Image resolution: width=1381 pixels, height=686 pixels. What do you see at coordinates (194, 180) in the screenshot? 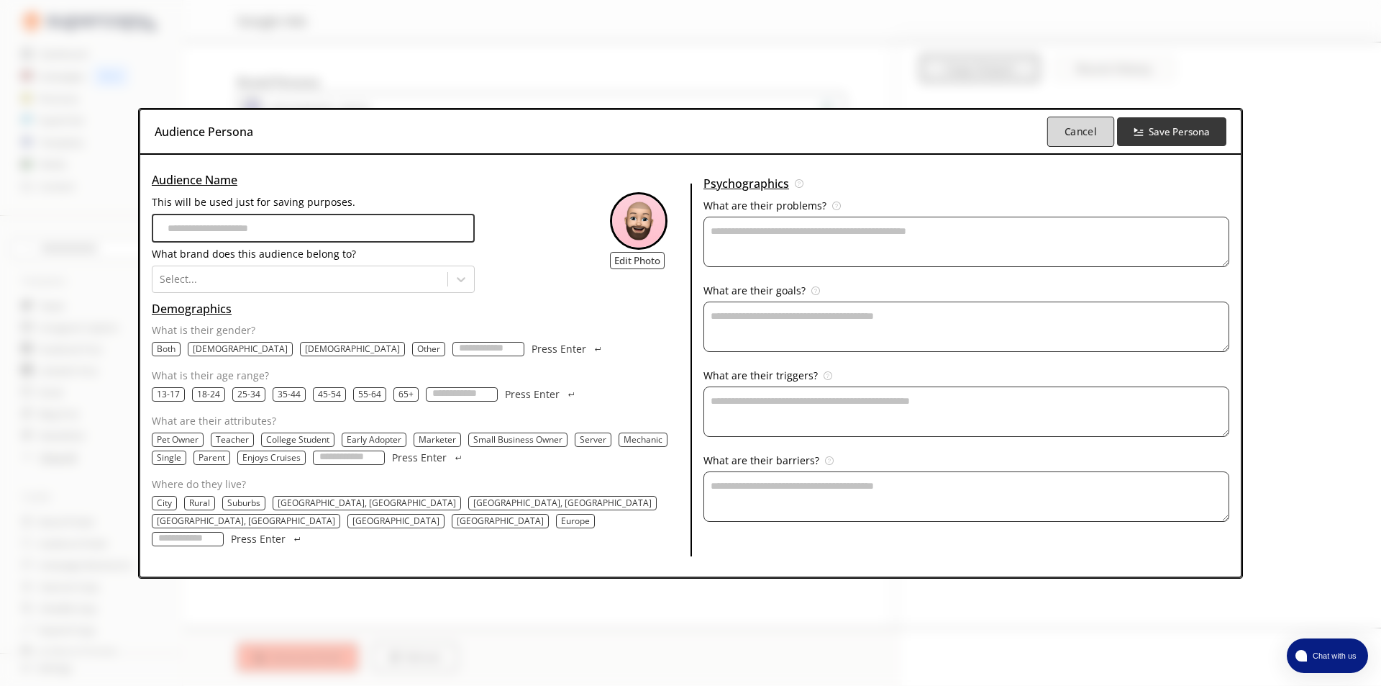
I see `u: Audience Name` at bounding box center [194, 180].